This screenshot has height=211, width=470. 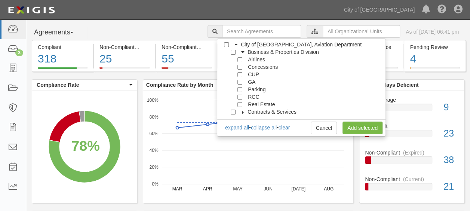 I want to click on div: Non-Compliant (Current), so click(x=124, y=47).